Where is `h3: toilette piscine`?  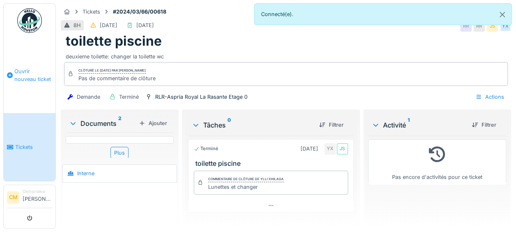 h3: toilette piscine is located at coordinates (273, 163).